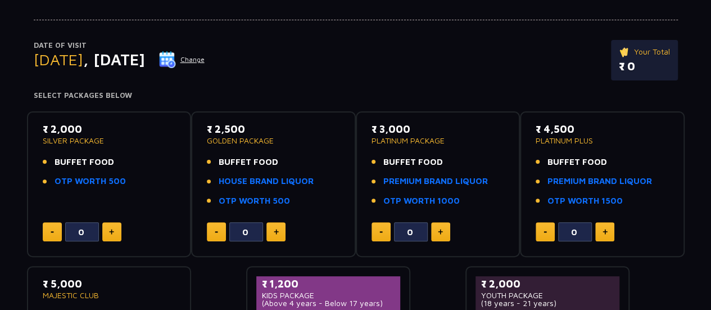 This screenshot has width=711, height=310. What do you see at coordinates (602, 129) in the screenshot?
I see `p: ₹ 4,500` at bounding box center [602, 129].